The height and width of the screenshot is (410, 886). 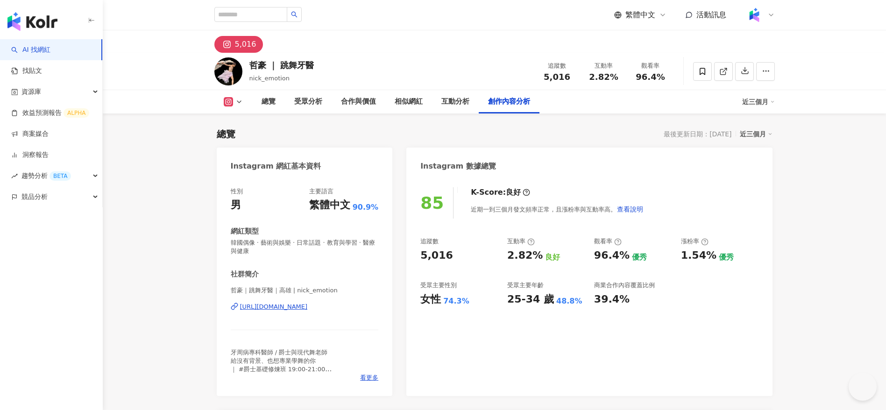 I want to click on div: 39.4%, so click(x=612, y=299).